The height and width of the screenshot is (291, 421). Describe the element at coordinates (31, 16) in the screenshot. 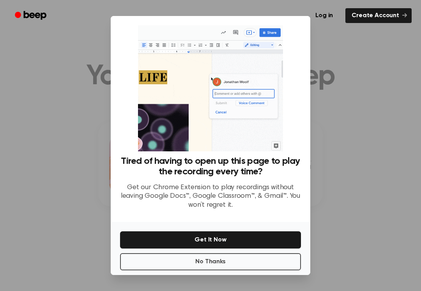

I see `a: Beep` at that location.